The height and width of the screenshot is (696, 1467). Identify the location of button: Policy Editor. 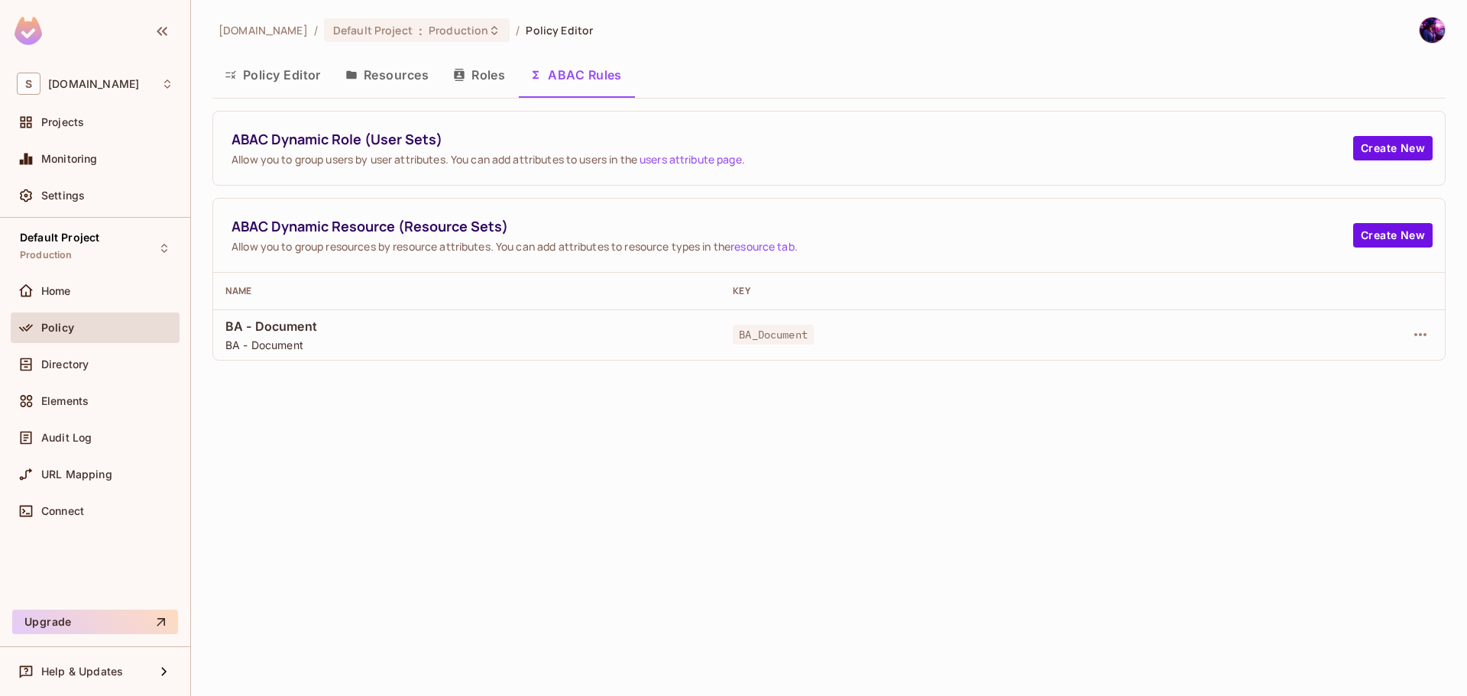
(273, 75).